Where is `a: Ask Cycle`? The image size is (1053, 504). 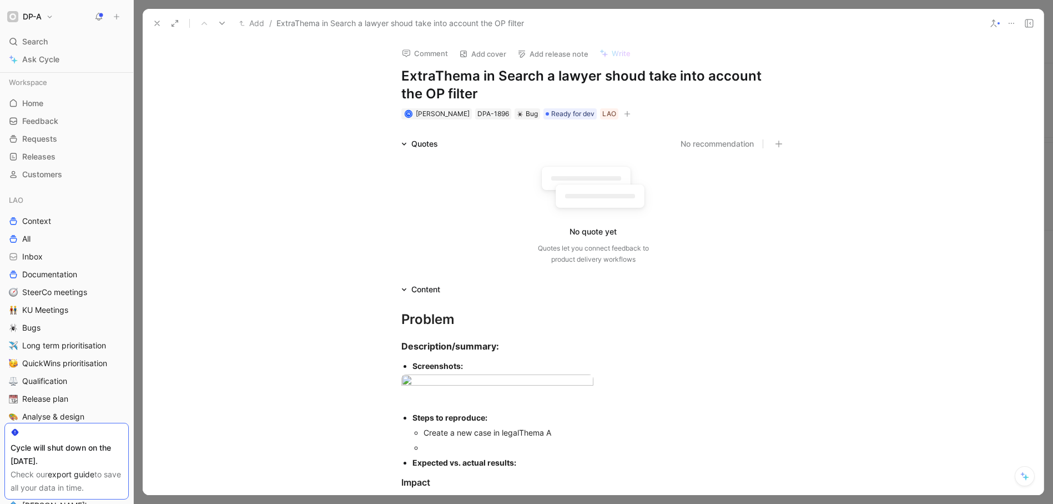 a: Ask Cycle is located at coordinates (67, 59).